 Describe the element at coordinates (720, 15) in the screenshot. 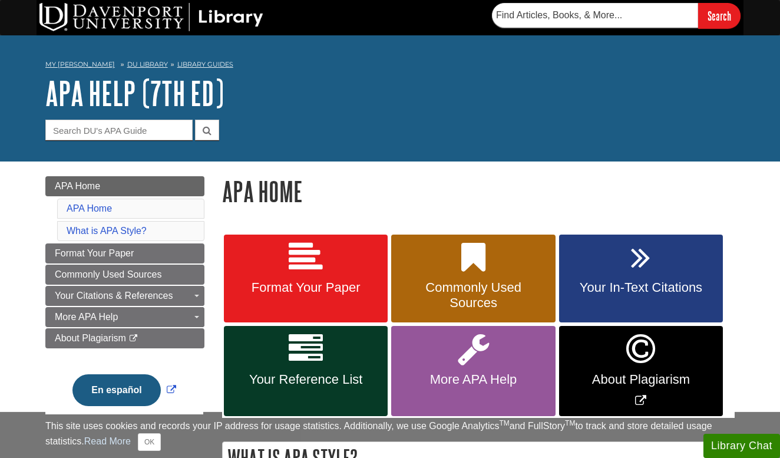

I see `input: Search` at that location.